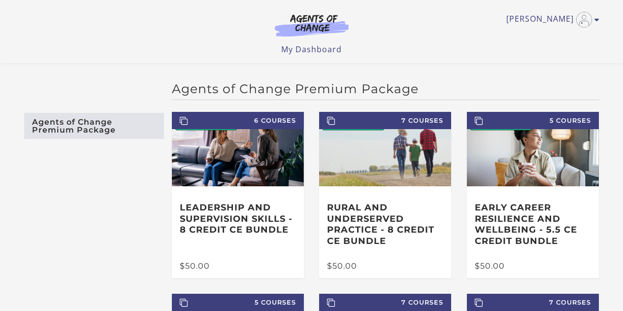 The height and width of the screenshot is (311, 623). I want to click on h2: Agents of Change Premium Package, so click(386, 89).